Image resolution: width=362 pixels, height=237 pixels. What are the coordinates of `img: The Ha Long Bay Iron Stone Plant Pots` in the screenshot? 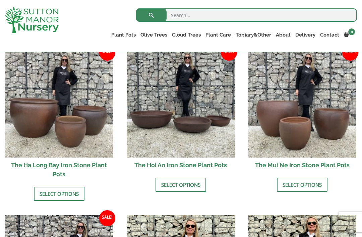 It's located at (59, 103).